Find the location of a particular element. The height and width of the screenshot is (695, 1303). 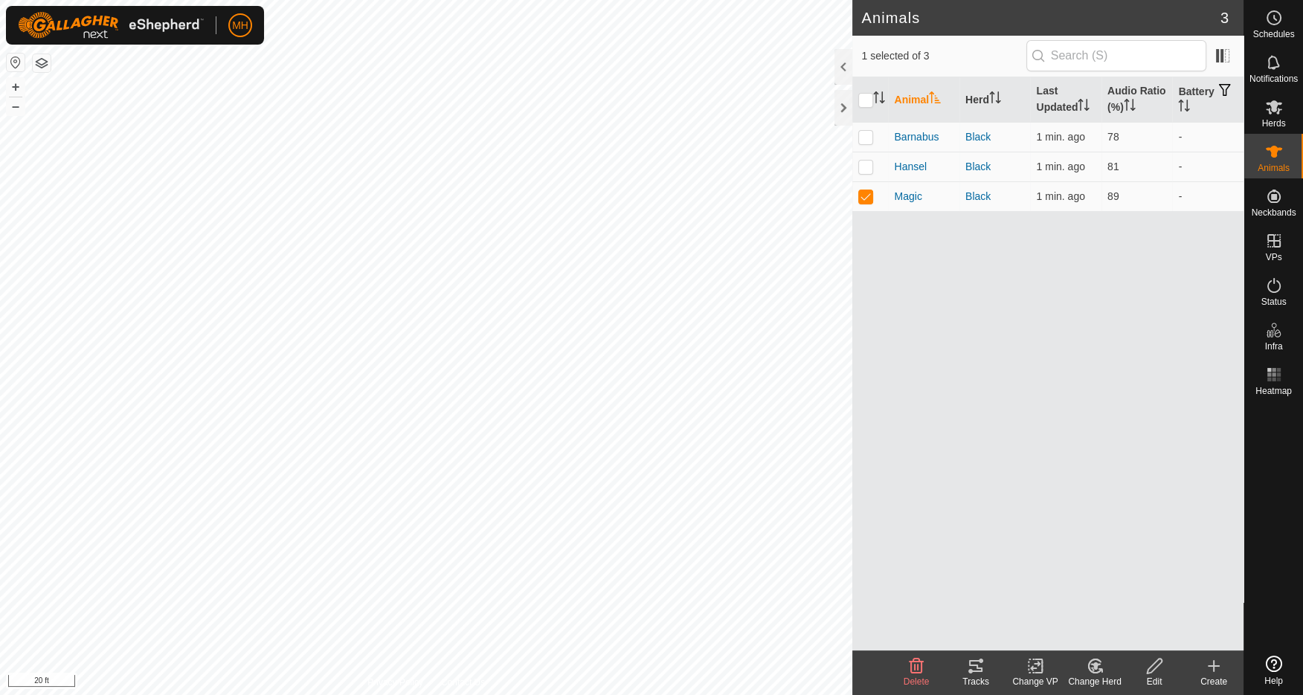

a: Privacy Policy is located at coordinates (395, 683).